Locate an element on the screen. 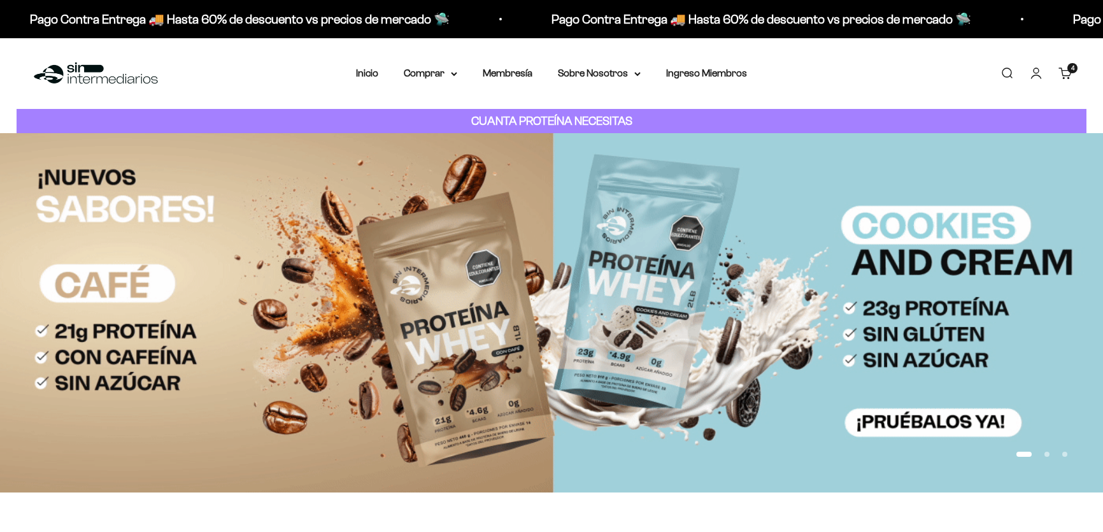 The image size is (1103, 532). span: 4 is located at coordinates (1073, 68).